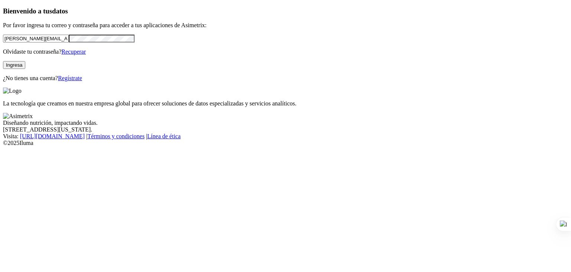 This screenshot has height=272, width=571. Describe the element at coordinates (116, 136) in the screenshot. I see `a: Términos y condiciones` at that location.